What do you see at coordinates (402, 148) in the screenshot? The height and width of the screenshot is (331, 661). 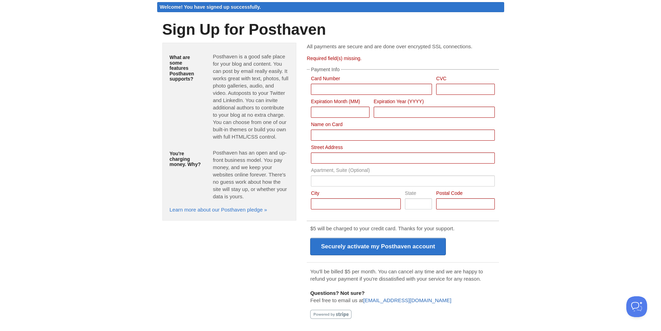 I see `label: Street Address` at bounding box center [402, 148].